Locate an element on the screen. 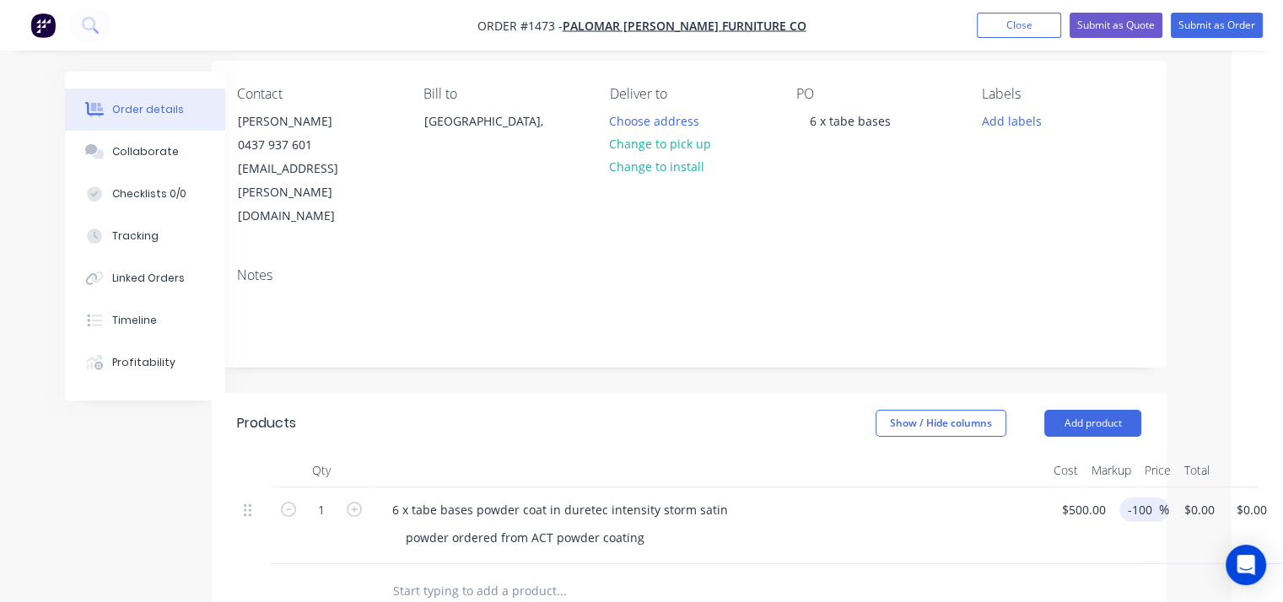  div: Profitability is located at coordinates (143, 363).